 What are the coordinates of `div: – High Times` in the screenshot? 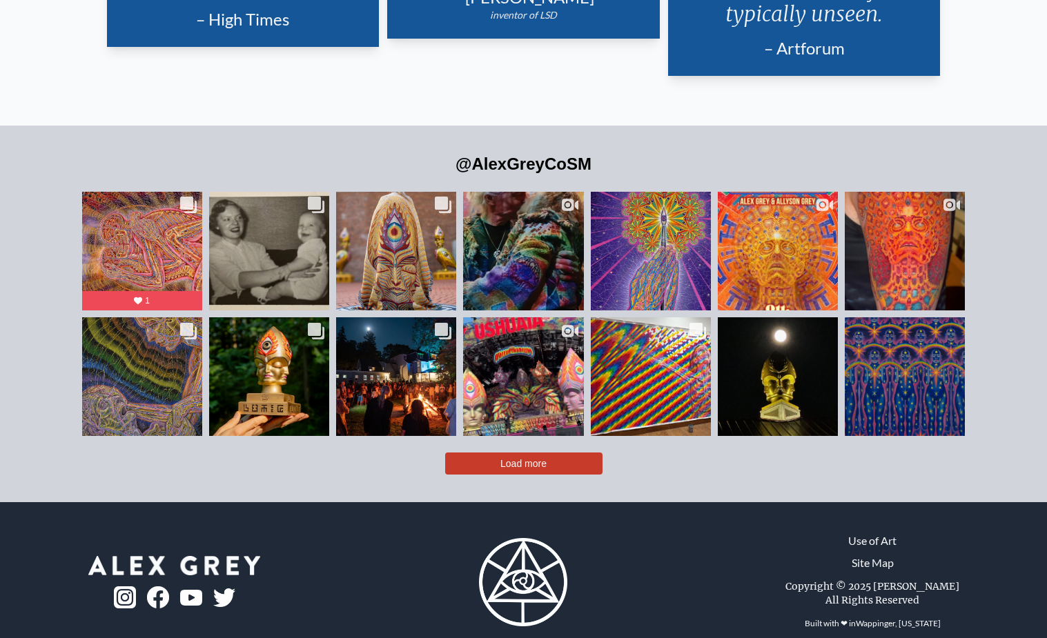 It's located at (243, 19).